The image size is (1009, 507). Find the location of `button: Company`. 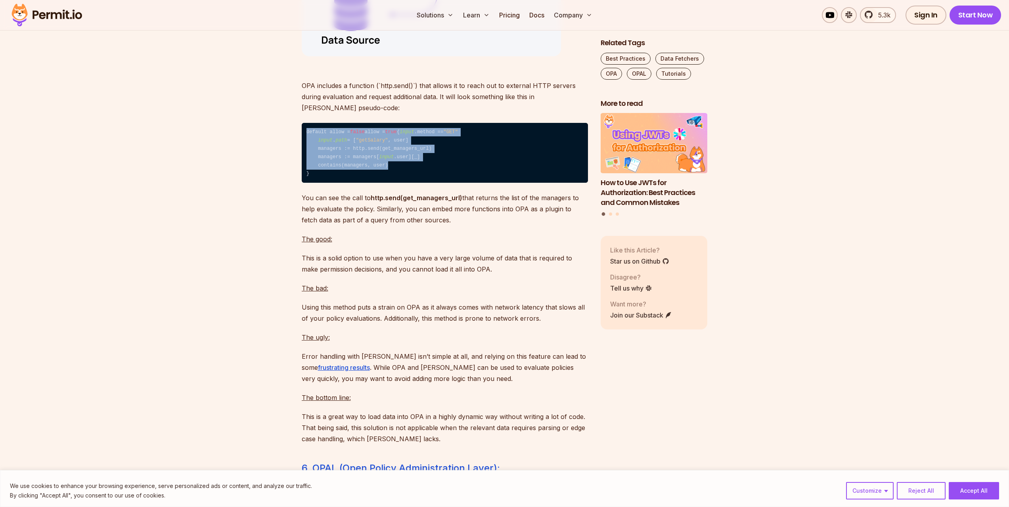

button: Company is located at coordinates (573, 15).